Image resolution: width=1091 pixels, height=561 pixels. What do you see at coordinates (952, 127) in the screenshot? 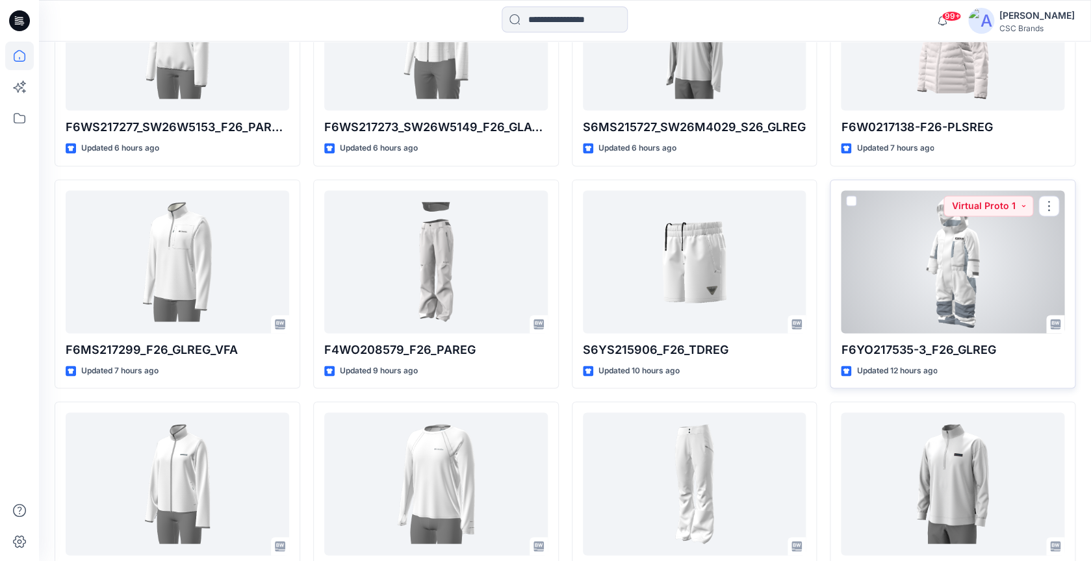
I see `p: F6W0217138-F26-PLSREG` at bounding box center [952, 127].